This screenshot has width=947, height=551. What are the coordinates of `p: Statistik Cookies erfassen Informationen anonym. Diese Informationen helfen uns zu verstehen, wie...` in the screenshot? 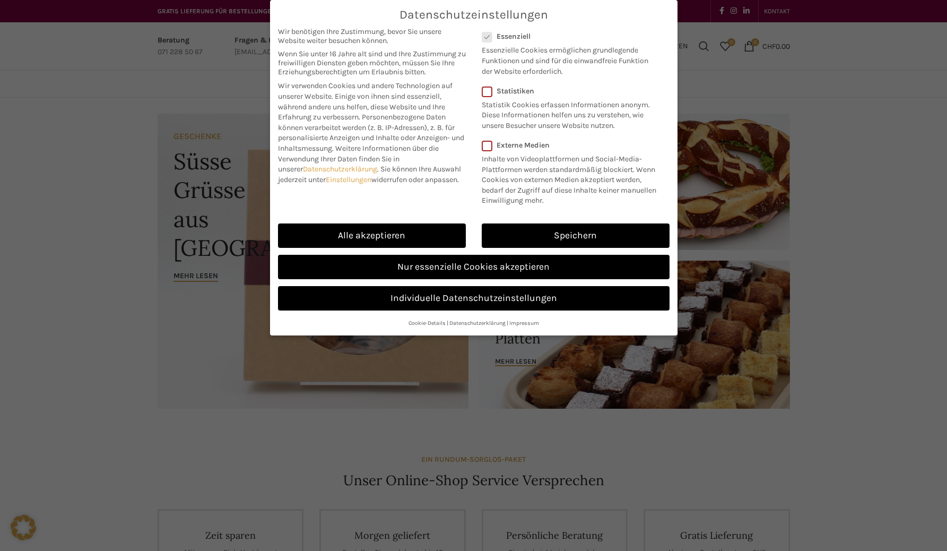 It's located at (569, 113).